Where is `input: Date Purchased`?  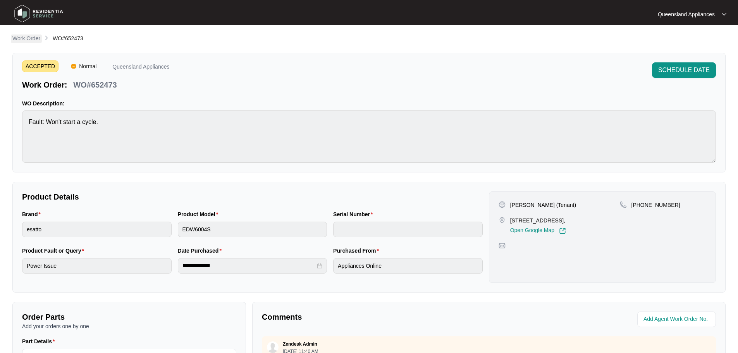 input: Date Purchased is located at coordinates (249, 265).